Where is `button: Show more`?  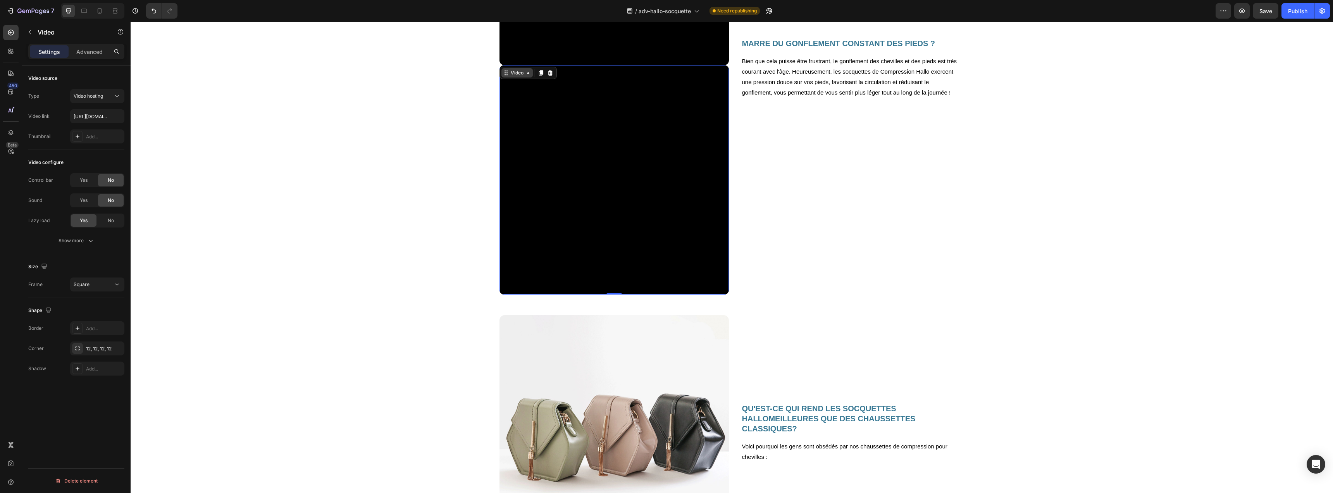
button: Show more is located at coordinates (76, 241).